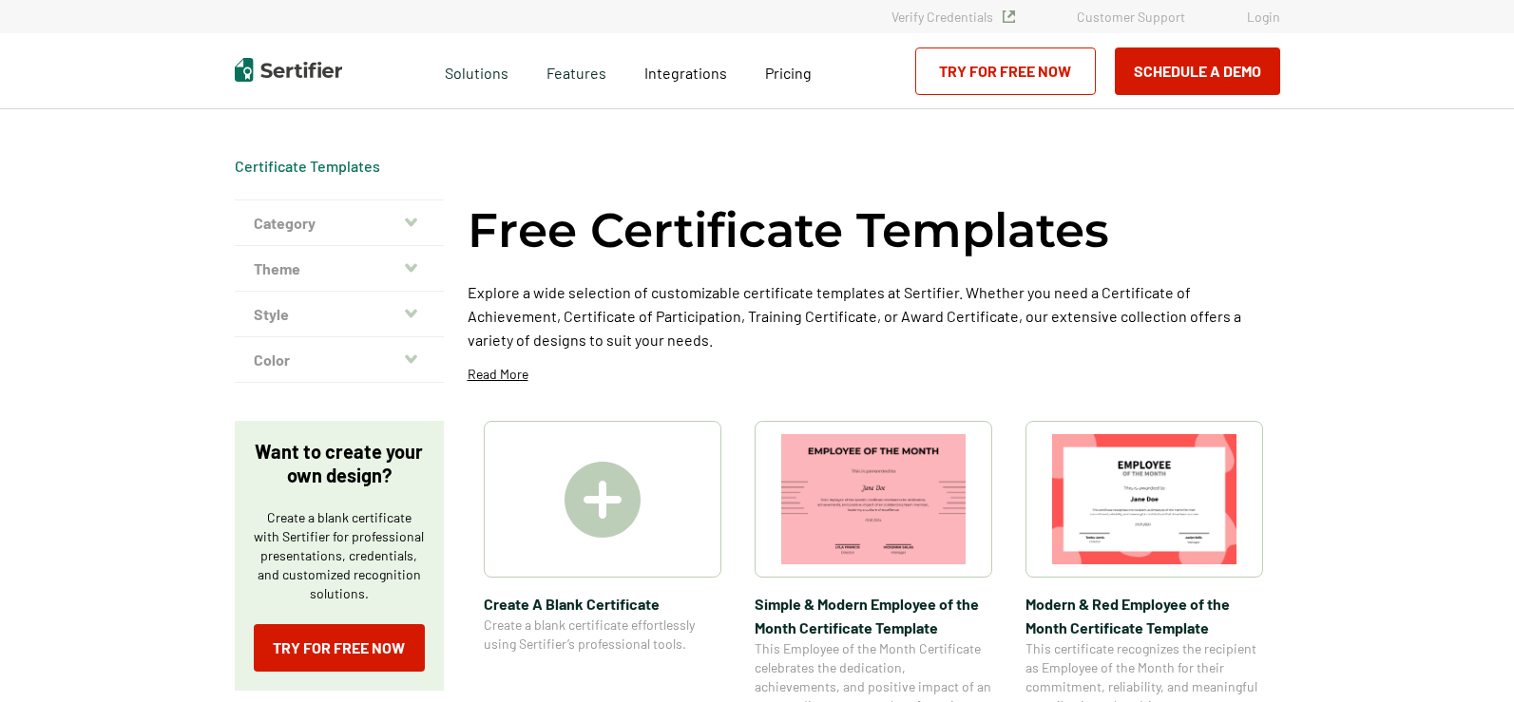  Describe the element at coordinates (498, 374) in the screenshot. I see `p: Read More` at that location.